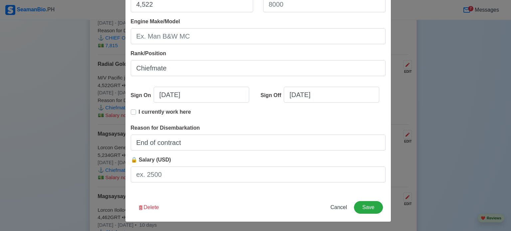 The height and width of the screenshot is (231, 511). What do you see at coordinates (148, 208) in the screenshot?
I see `button: Delete` at bounding box center [148, 208].